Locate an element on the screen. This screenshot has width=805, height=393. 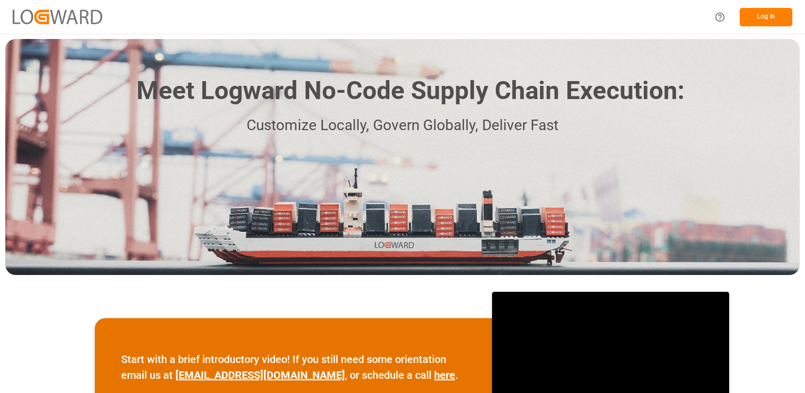
p: Customize Locally, Govern Globally, Deliver Fast is located at coordinates (403, 125).